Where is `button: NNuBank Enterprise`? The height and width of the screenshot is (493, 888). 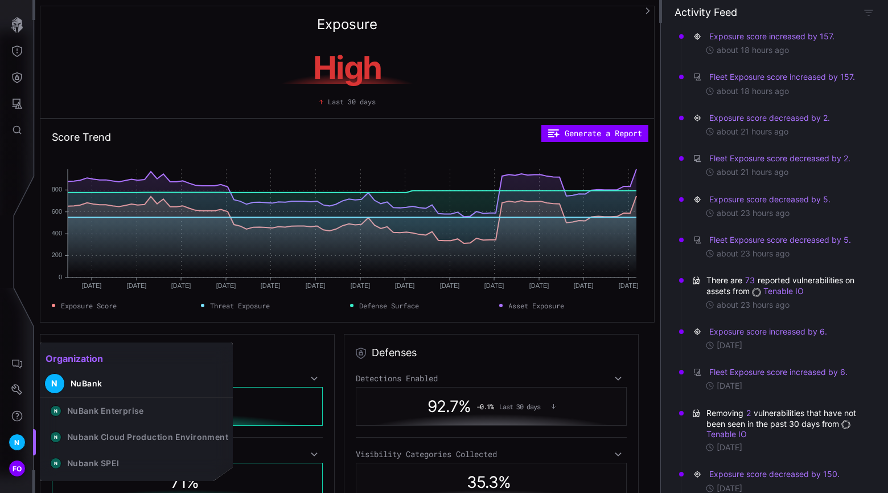 button: NNuBank Enterprise is located at coordinates (139, 411).